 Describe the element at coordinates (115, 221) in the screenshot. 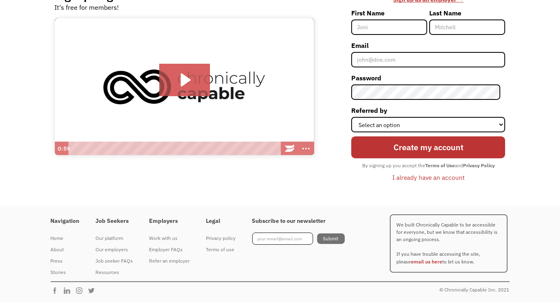

I see `h4: Job Seekers` at that location.